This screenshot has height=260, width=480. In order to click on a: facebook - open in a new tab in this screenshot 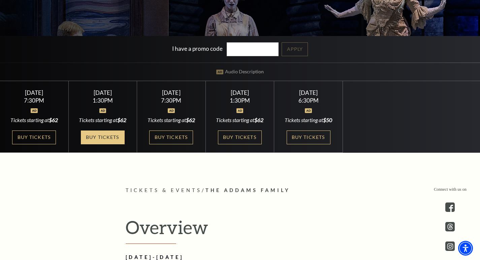, I will do `click(450, 208)`.